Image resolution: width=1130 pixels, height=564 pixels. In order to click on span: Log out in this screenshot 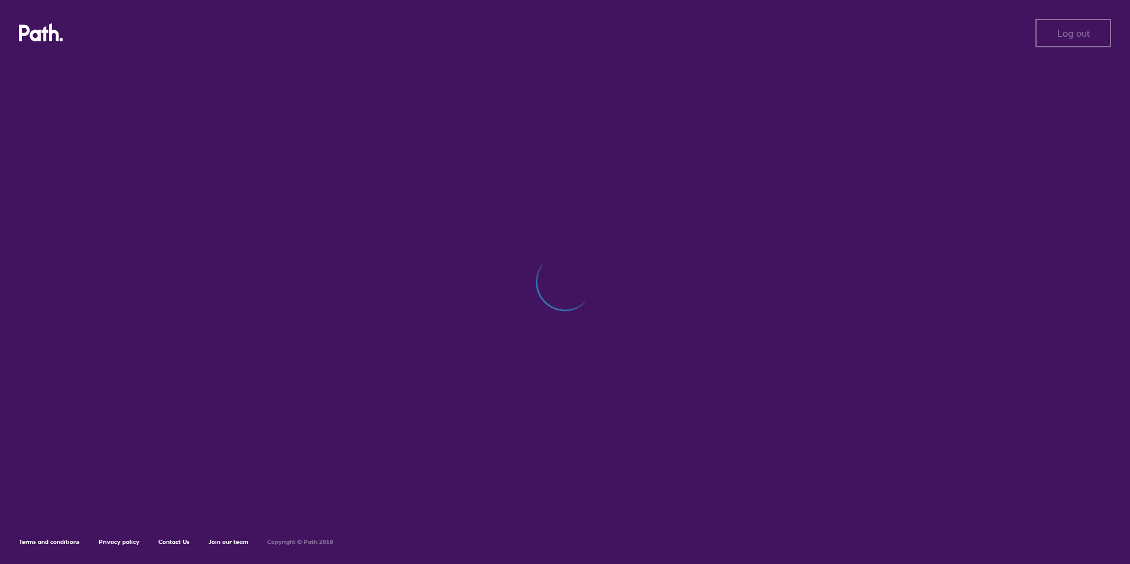, I will do `click(1073, 33)`.